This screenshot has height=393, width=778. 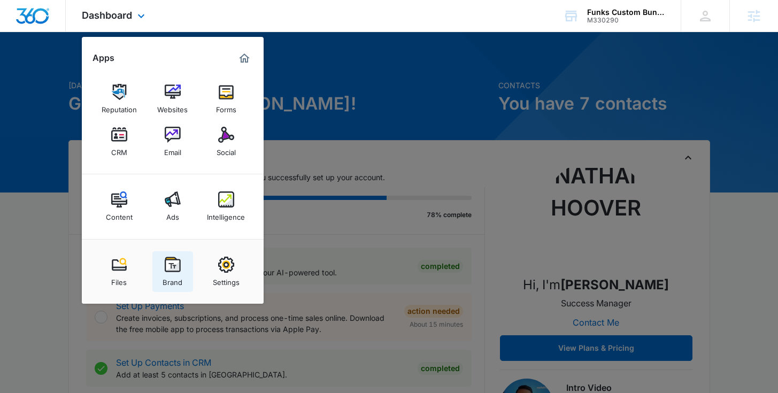 What do you see at coordinates (173, 206) in the screenshot?
I see `a: Ads` at bounding box center [173, 206].